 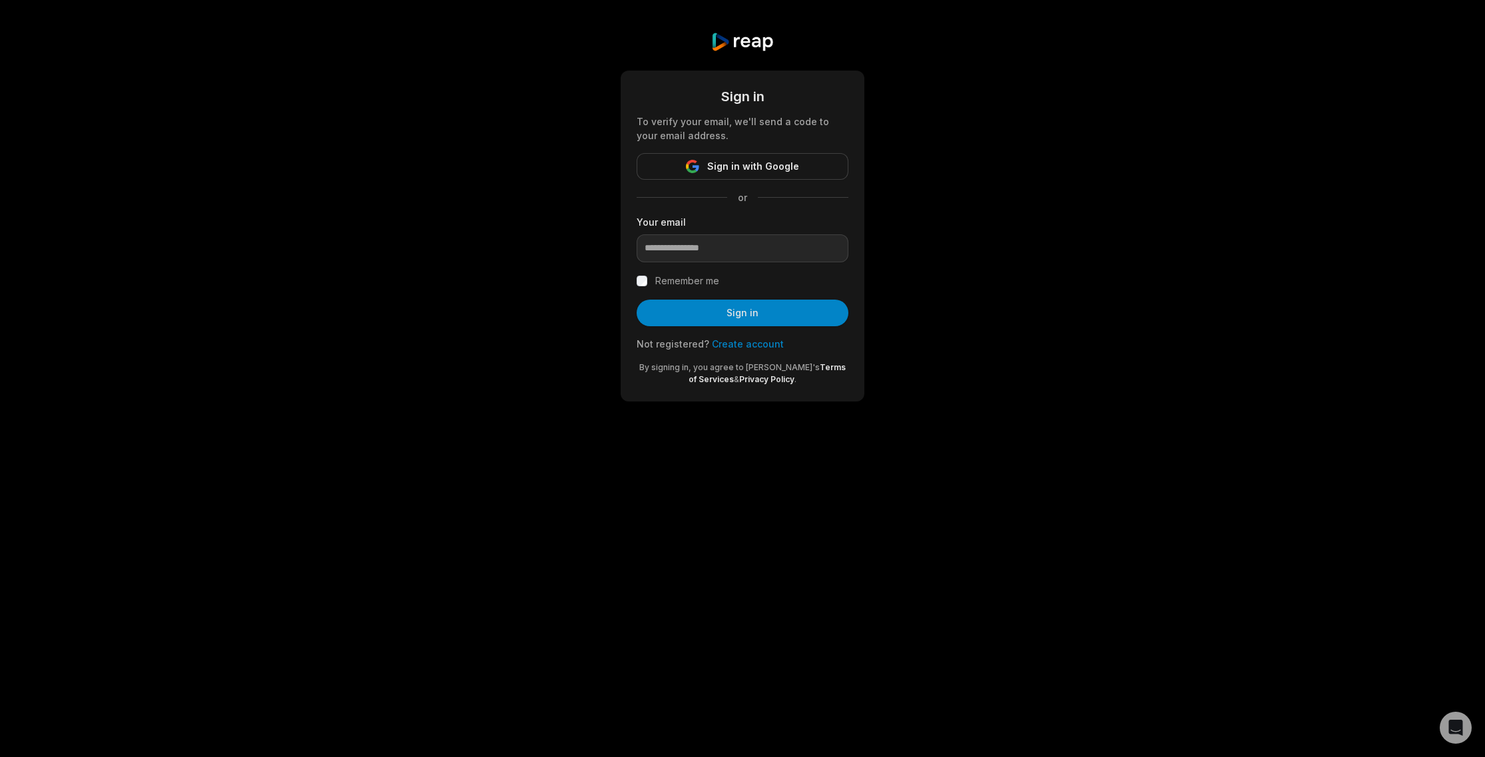 What do you see at coordinates (743, 129) in the screenshot?
I see `div: To verify your email, we'll send a code to your email address.` at bounding box center [743, 129].